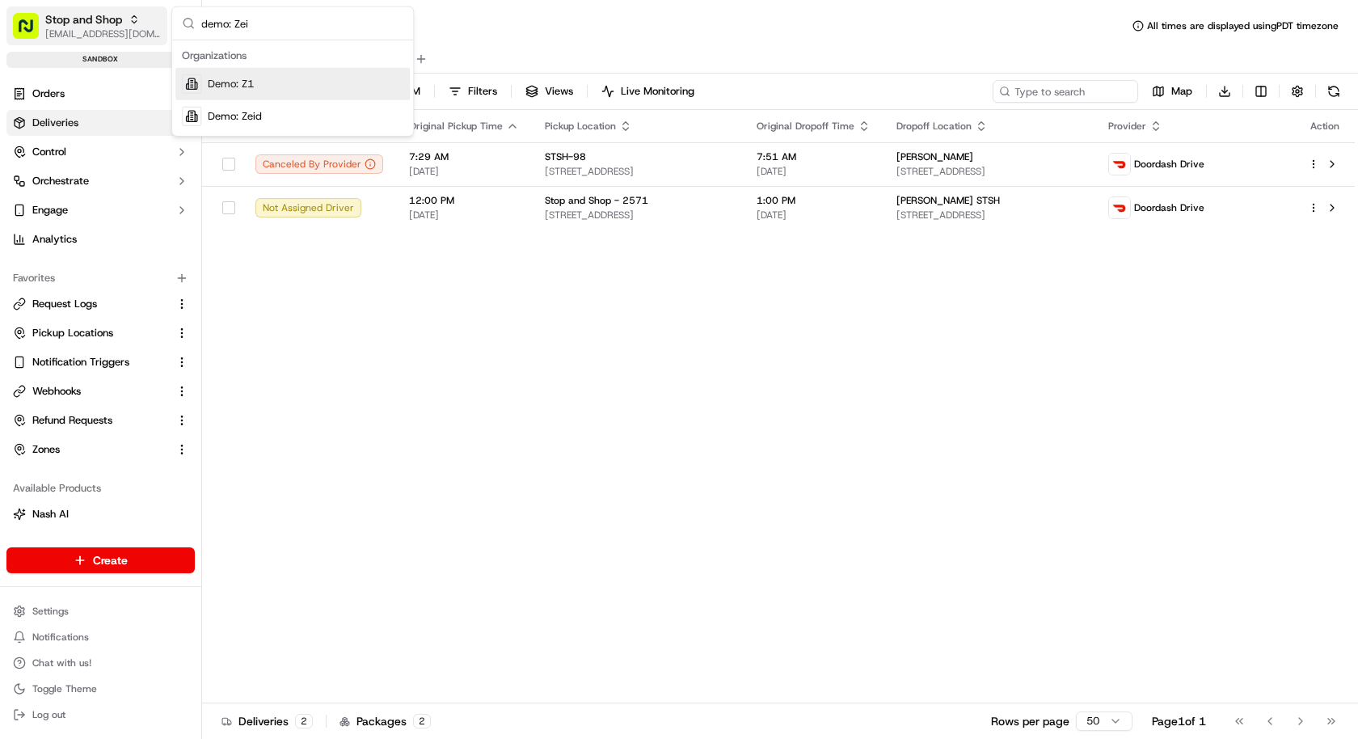 The image size is (1358, 739). What do you see at coordinates (100, 60) in the screenshot?
I see `div: sandbox` at bounding box center [100, 60].